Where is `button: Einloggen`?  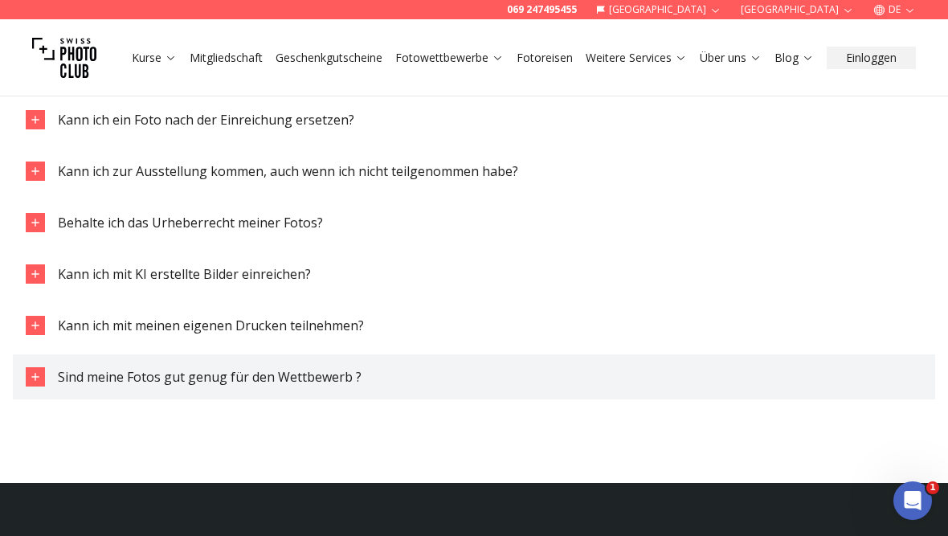 button: Einloggen is located at coordinates (871, 58).